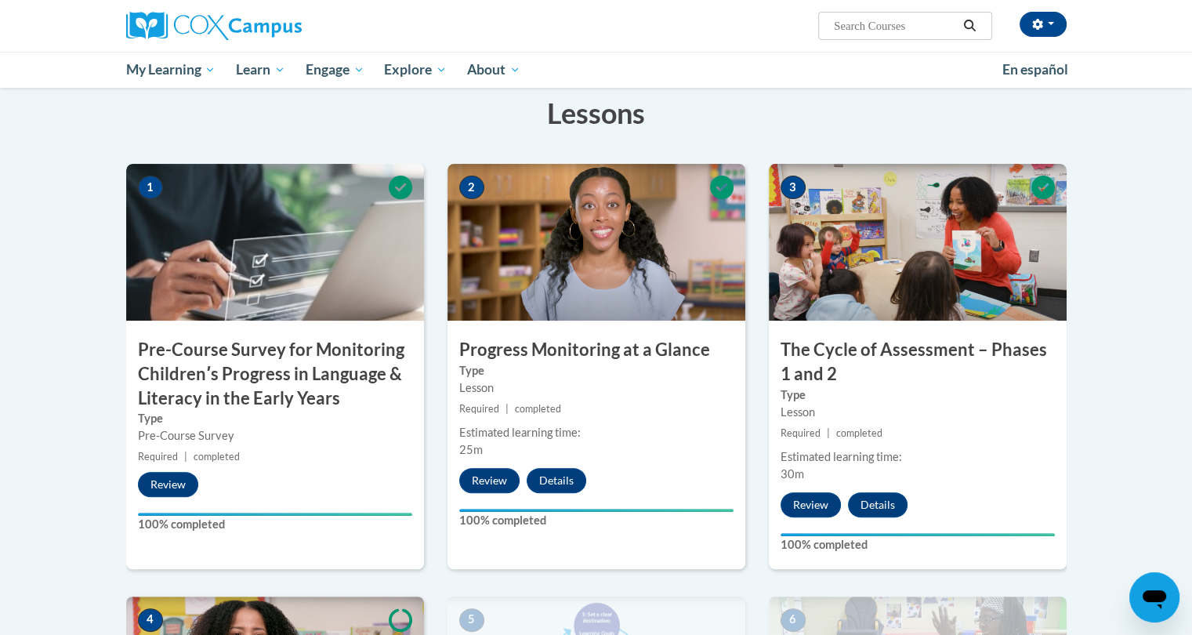 Image resolution: width=1192 pixels, height=635 pixels. I want to click on div: Main menu, so click(597, 70).